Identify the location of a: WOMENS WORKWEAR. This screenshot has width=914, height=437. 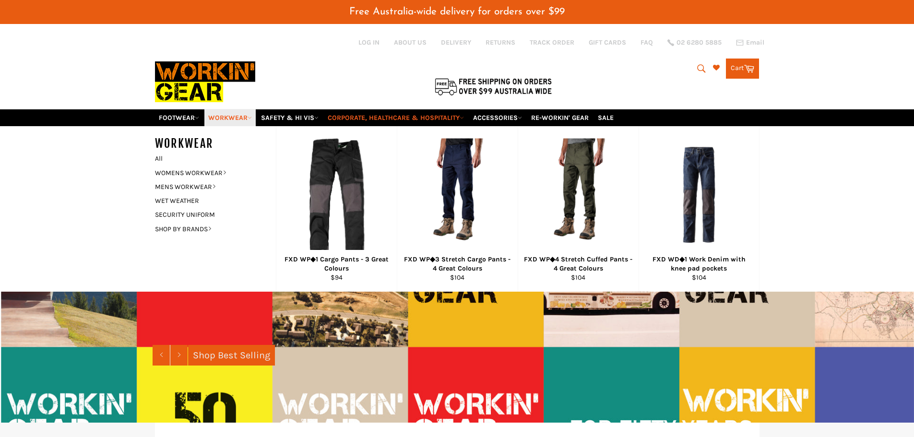
(208, 173).